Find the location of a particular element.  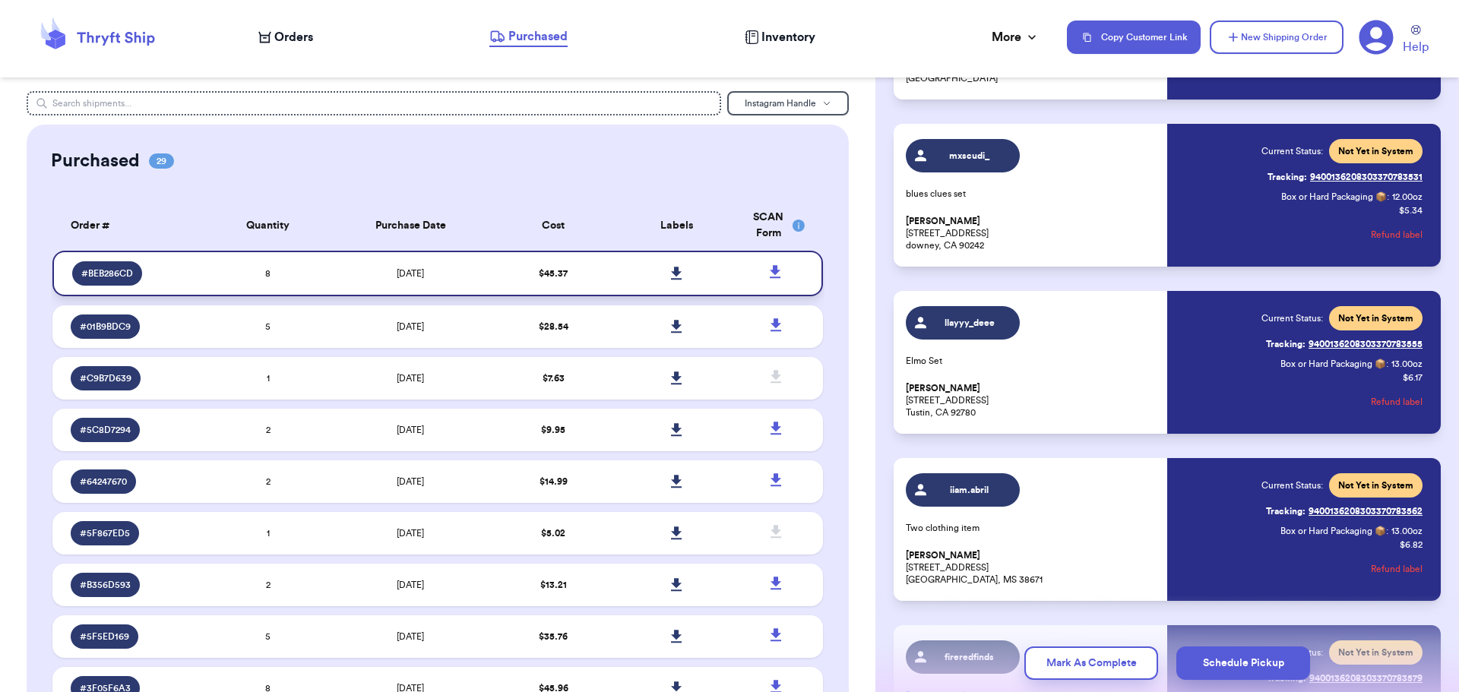

button: Copy Customer Link is located at coordinates (1134, 37).